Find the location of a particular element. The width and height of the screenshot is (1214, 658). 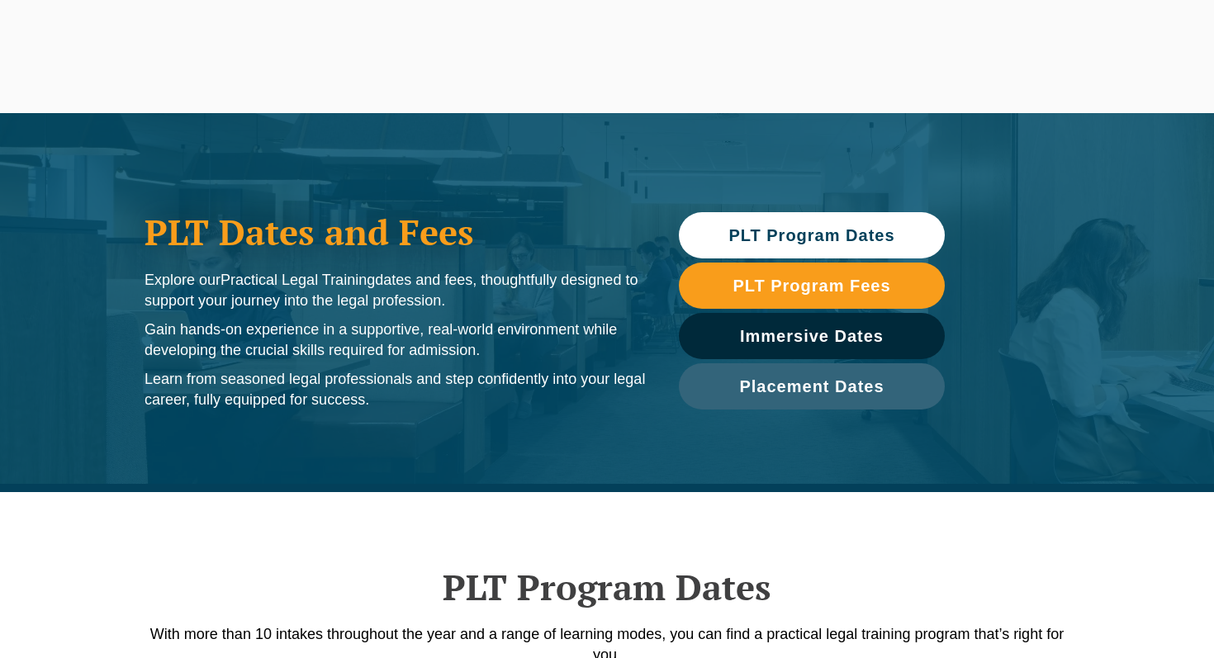

span: PLT Program Dates is located at coordinates (811, 235).